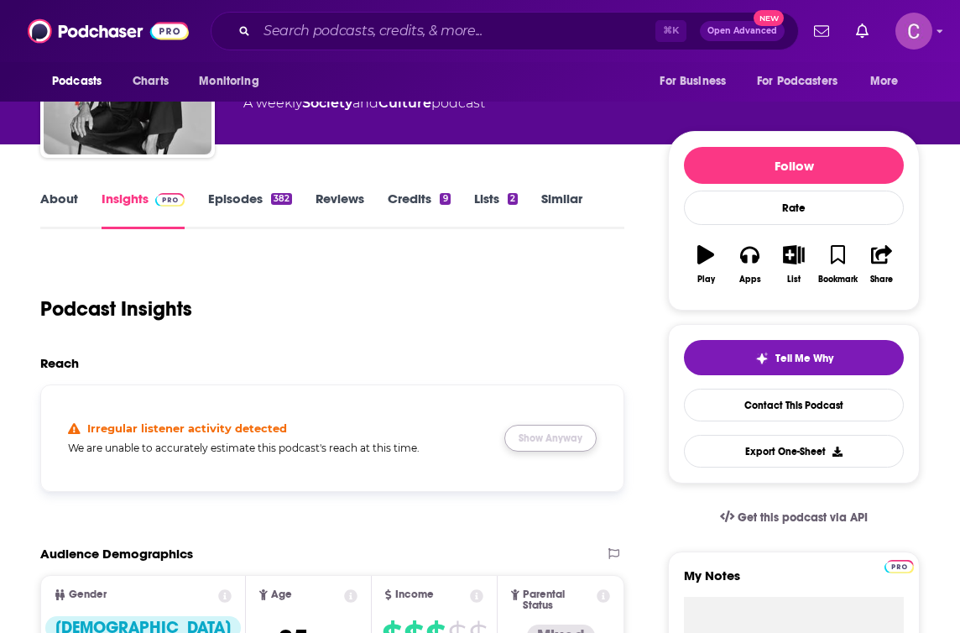 Image resolution: width=960 pixels, height=633 pixels. I want to click on div: Bookmark, so click(838, 279).